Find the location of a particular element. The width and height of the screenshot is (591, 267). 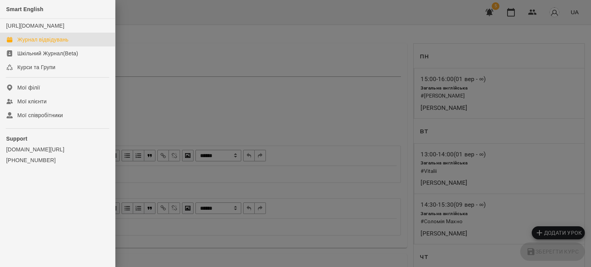

div: Шкільний Журнал(Beta) is located at coordinates (48, 53).